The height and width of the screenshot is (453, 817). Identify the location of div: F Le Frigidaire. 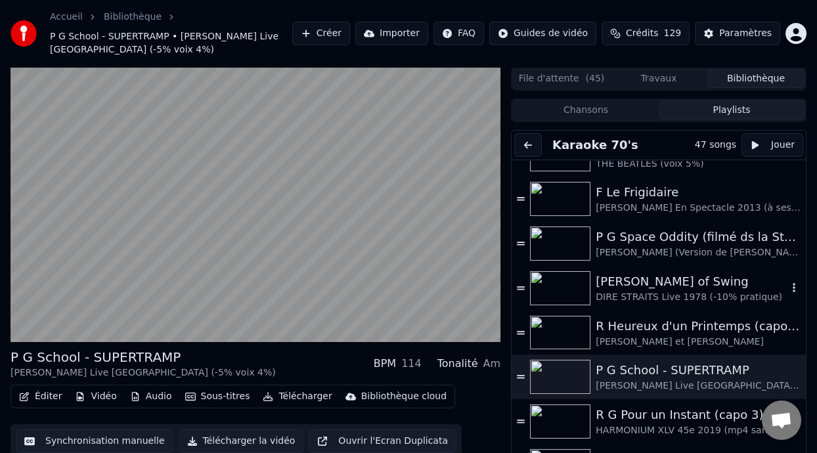
(698, 192).